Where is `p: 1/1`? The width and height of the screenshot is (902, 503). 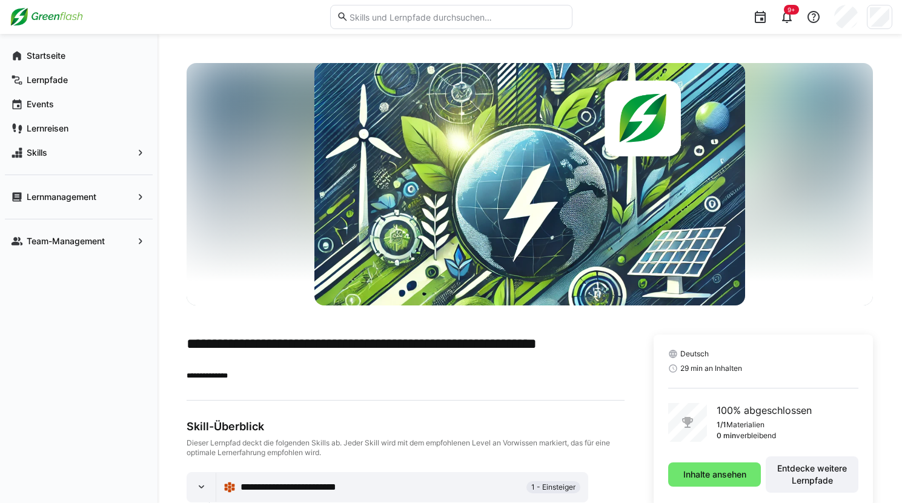
p: 1/1 is located at coordinates (722, 425).